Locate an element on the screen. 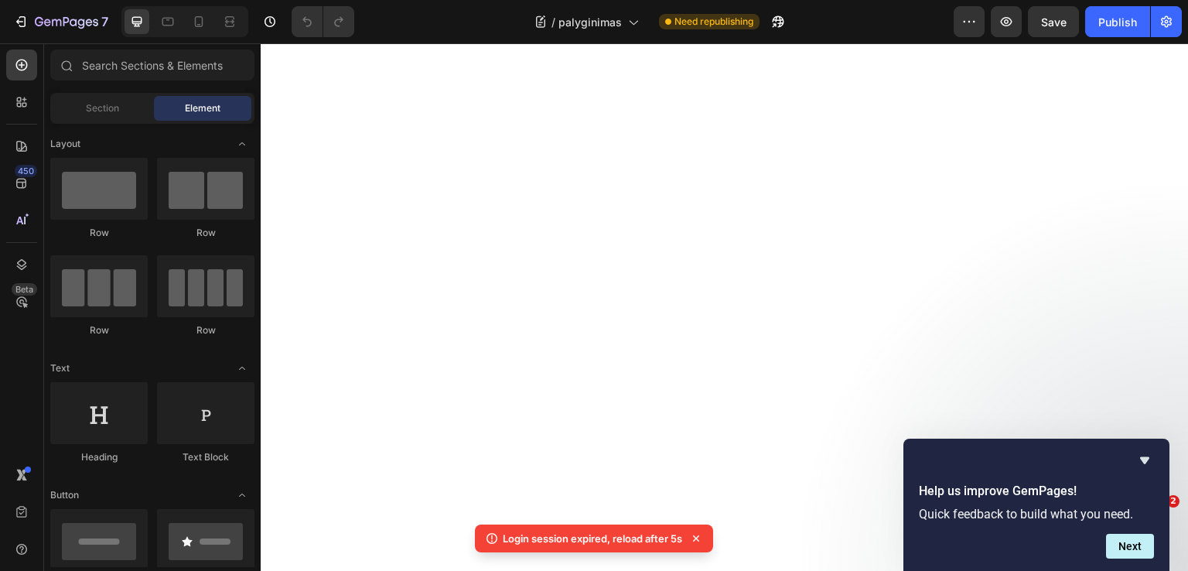 This screenshot has width=1188, height=571. span: Element is located at coordinates (203, 108).